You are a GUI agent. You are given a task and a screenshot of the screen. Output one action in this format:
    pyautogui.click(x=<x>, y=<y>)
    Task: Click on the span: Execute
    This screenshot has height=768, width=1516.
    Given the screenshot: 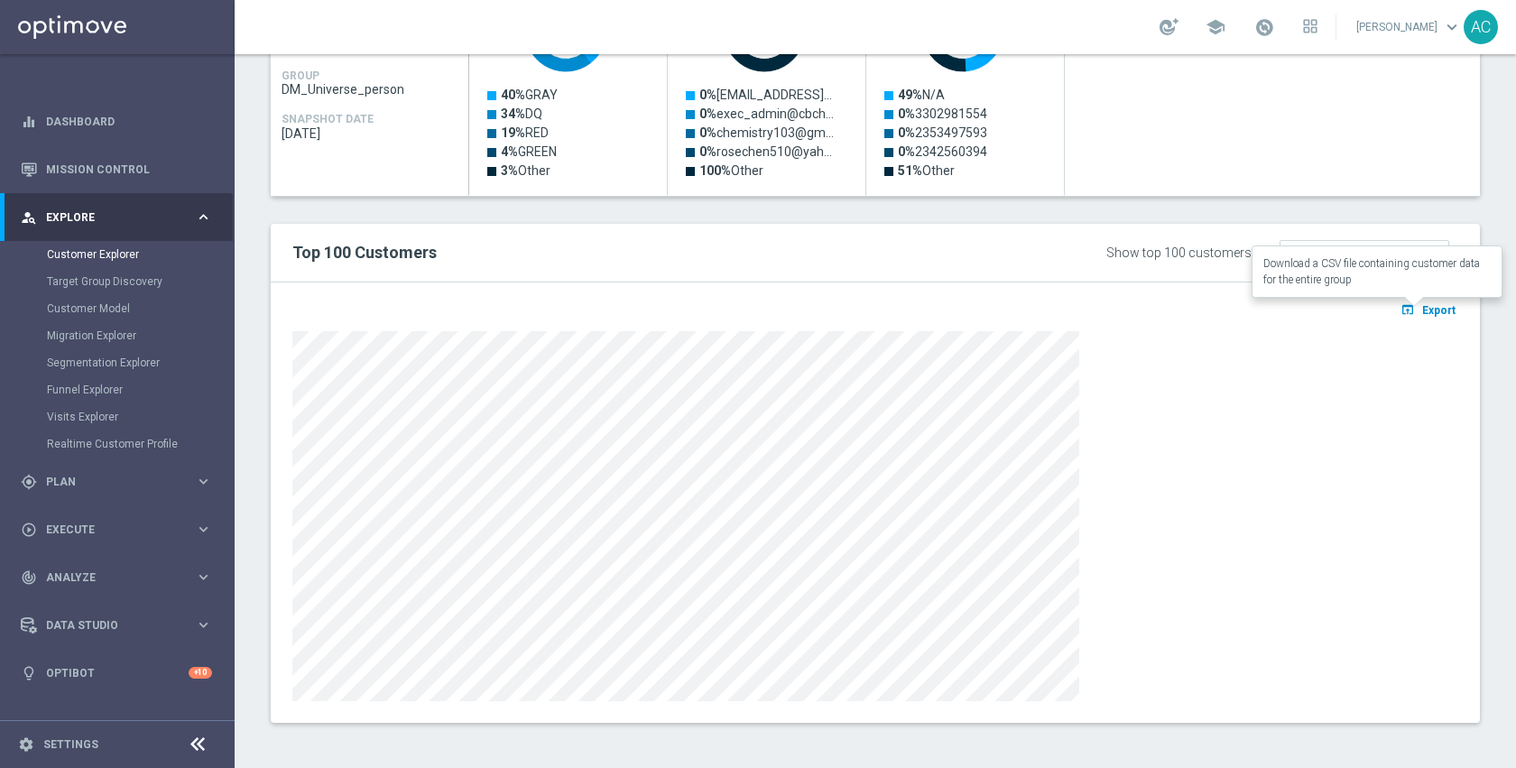 What is the action you would take?
    pyautogui.click(x=120, y=530)
    